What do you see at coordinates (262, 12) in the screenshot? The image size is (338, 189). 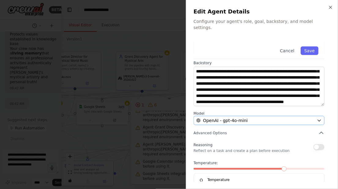 I see `h2: Edit Agent Details` at bounding box center [262, 12].